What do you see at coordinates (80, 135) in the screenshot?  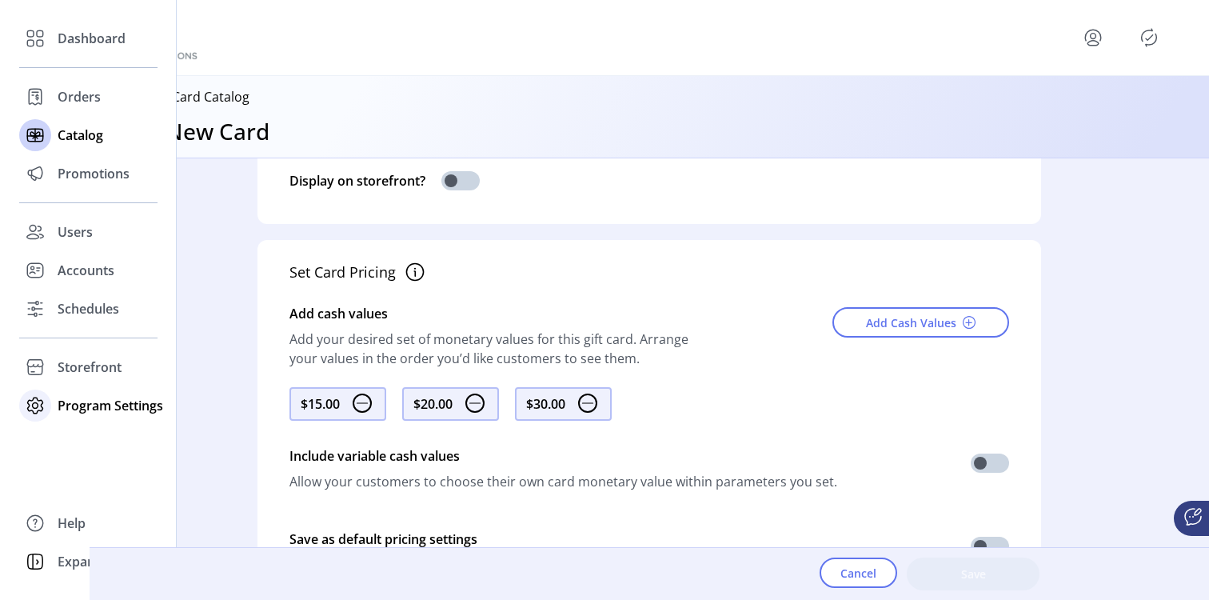 I see `span: Catalog` at bounding box center [80, 135].